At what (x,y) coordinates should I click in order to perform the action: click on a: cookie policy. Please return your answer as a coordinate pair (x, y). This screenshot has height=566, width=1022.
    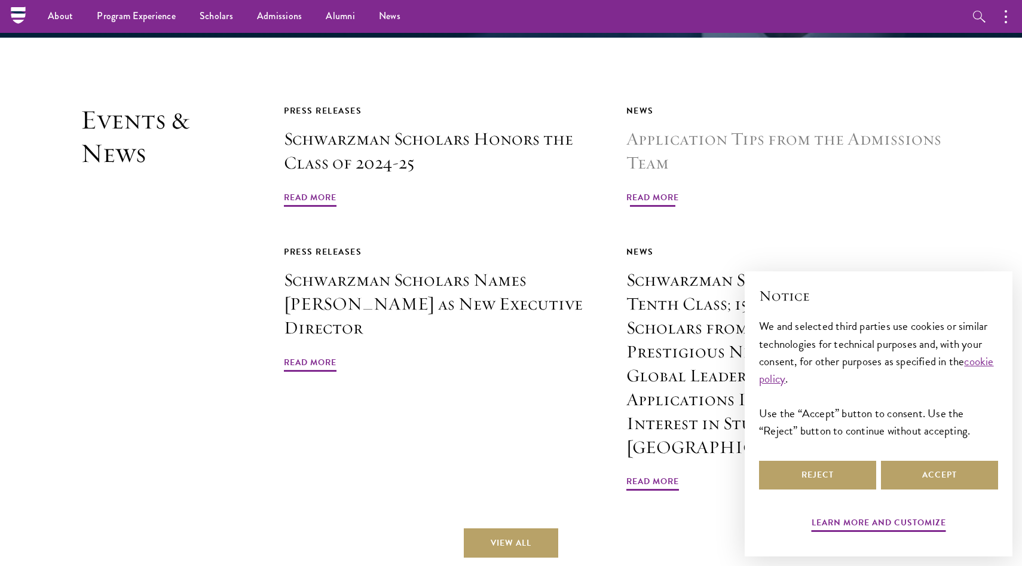
    Looking at the image, I should click on (876, 370).